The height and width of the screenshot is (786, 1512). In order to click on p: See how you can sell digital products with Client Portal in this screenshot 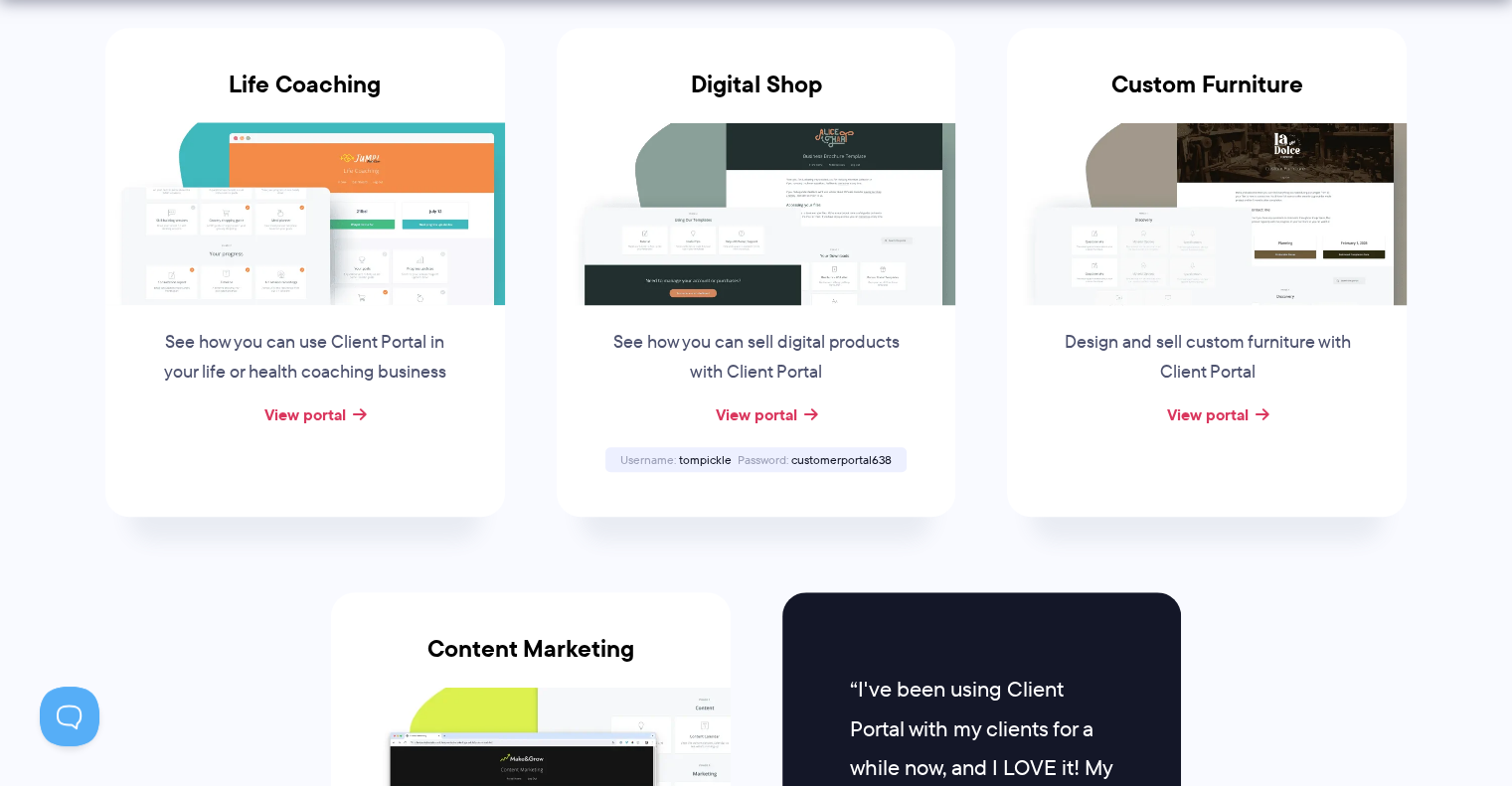, I will do `click(756, 358)`.